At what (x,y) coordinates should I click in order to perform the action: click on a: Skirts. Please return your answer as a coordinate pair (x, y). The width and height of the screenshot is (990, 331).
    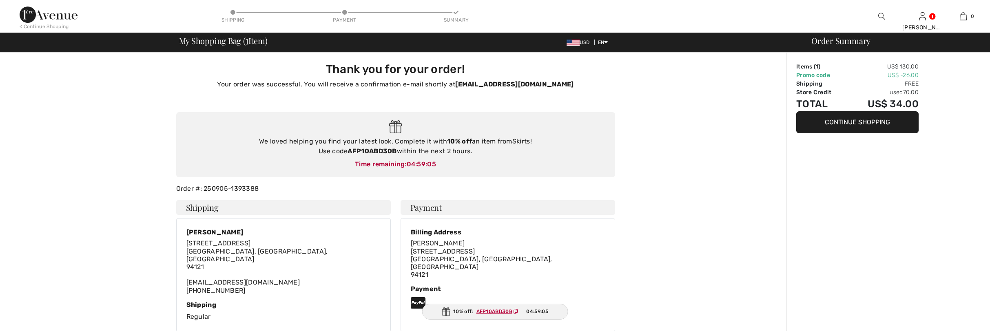
    Looking at the image, I should click on (521, 141).